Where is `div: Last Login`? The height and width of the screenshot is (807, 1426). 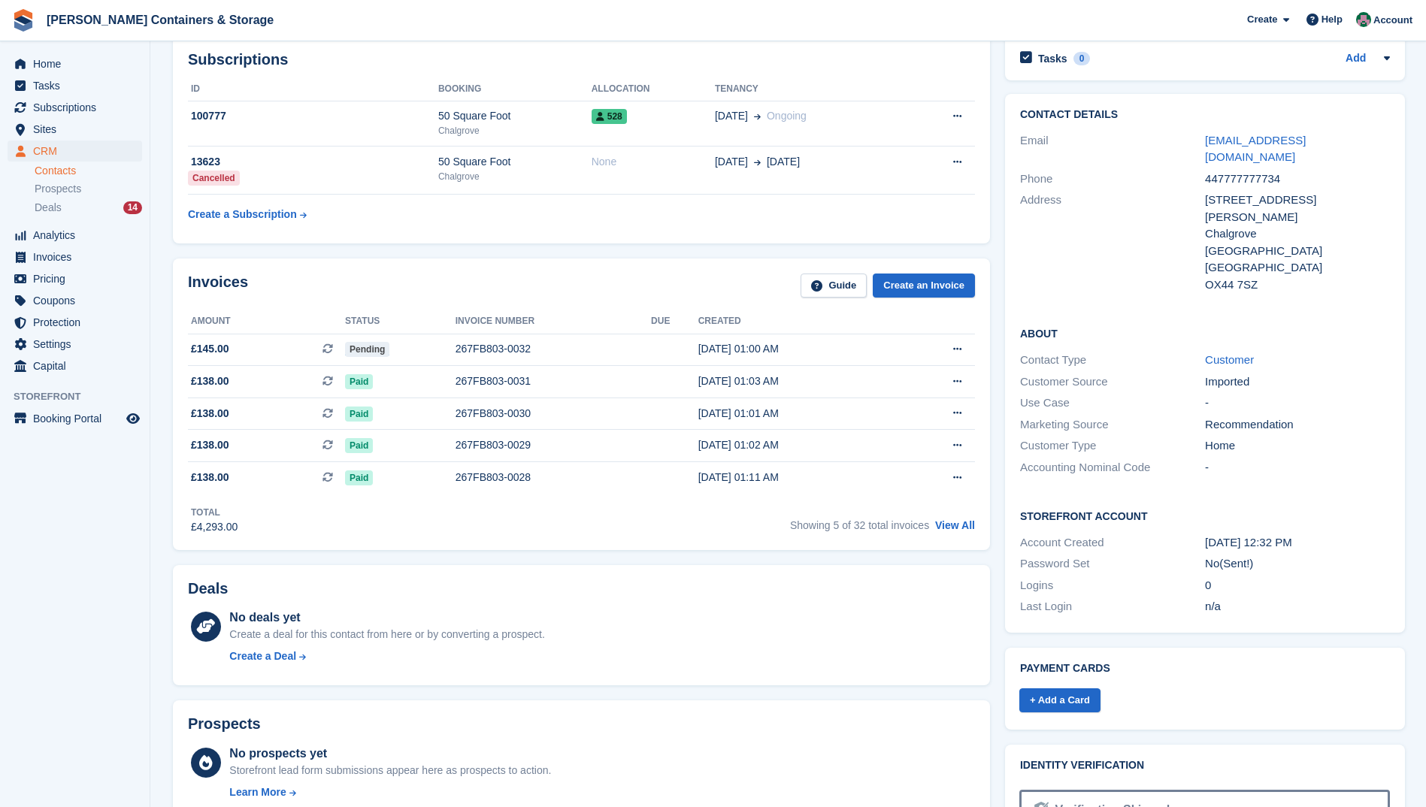
div: Last Login is located at coordinates (1112, 607).